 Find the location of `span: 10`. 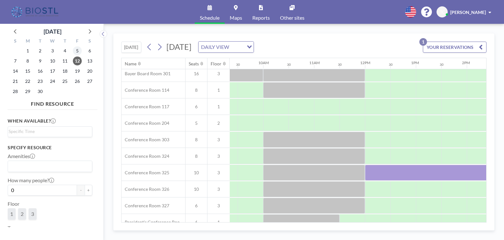

span: 10 is located at coordinates (196, 190).